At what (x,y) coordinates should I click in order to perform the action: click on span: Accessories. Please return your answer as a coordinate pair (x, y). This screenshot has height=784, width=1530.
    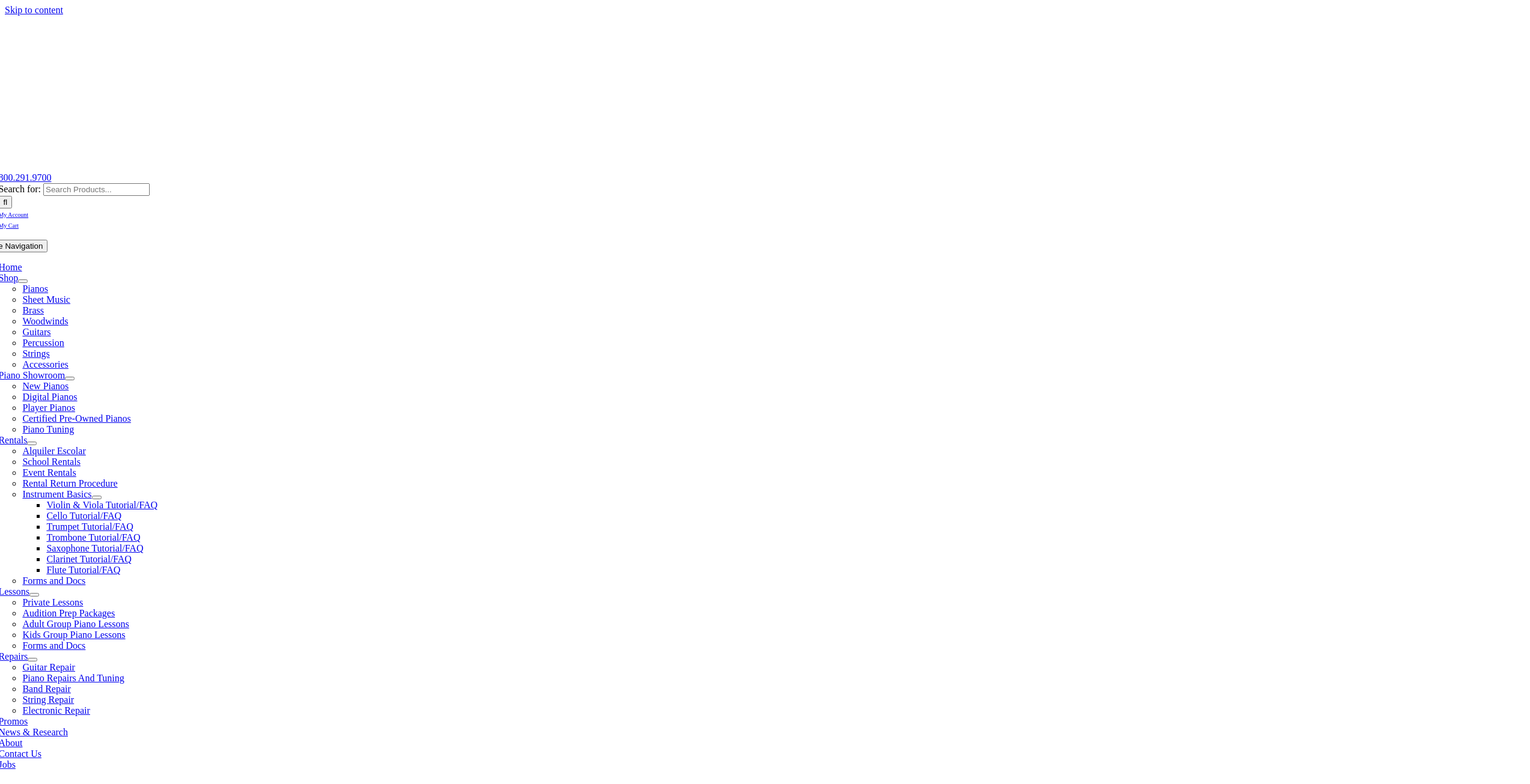
    Looking at the image, I should click on (45, 364).